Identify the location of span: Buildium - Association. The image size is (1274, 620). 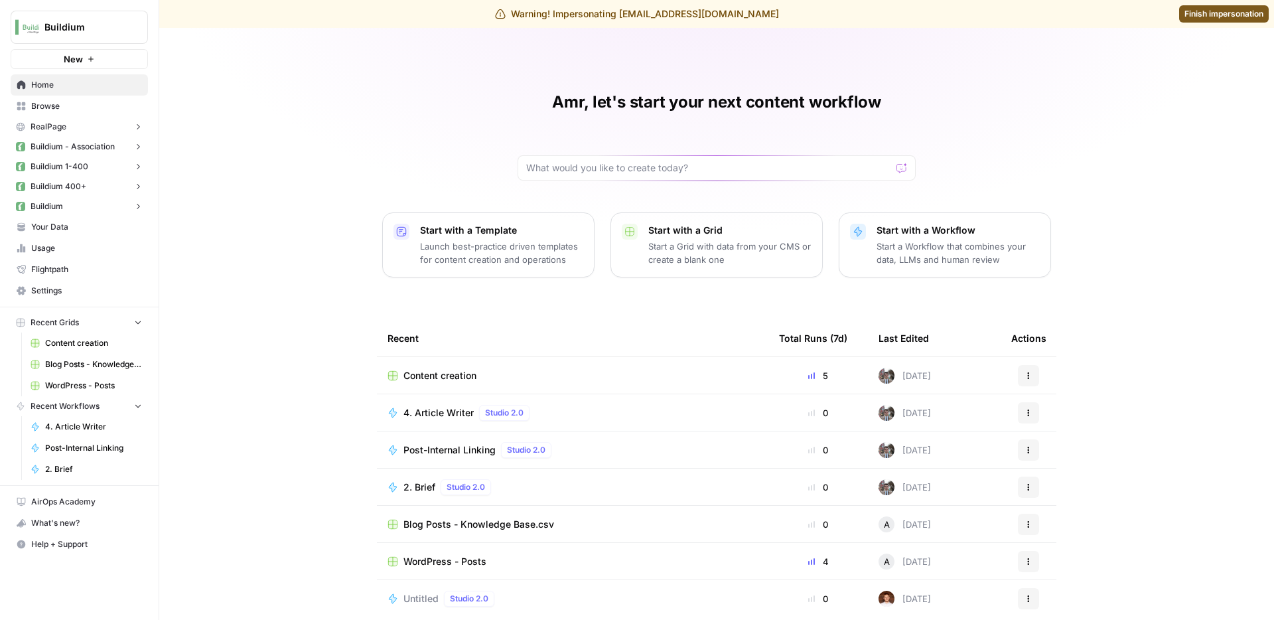
(72, 147).